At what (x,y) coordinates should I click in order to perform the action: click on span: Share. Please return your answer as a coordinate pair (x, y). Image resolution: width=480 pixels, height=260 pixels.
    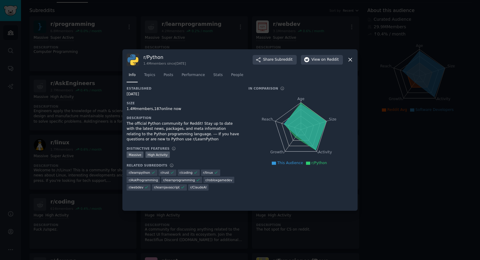
    Looking at the image, I should click on (278, 60).